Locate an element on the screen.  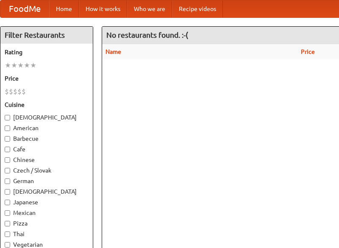
label: Pizza is located at coordinates (47, 223).